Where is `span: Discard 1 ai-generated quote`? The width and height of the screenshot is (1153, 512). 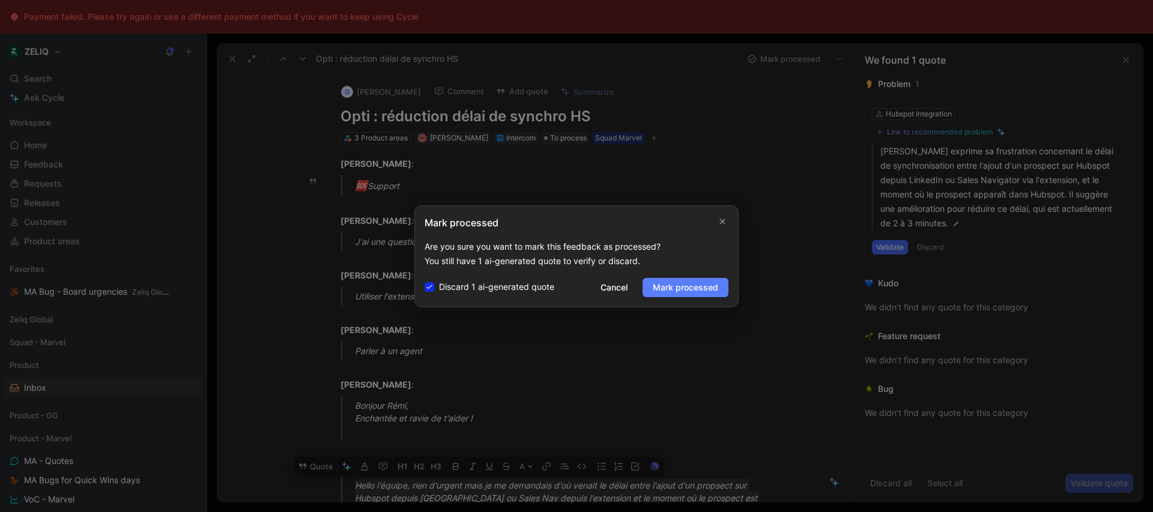
span: Discard 1 ai-generated quote is located at coordinates (497, 287).